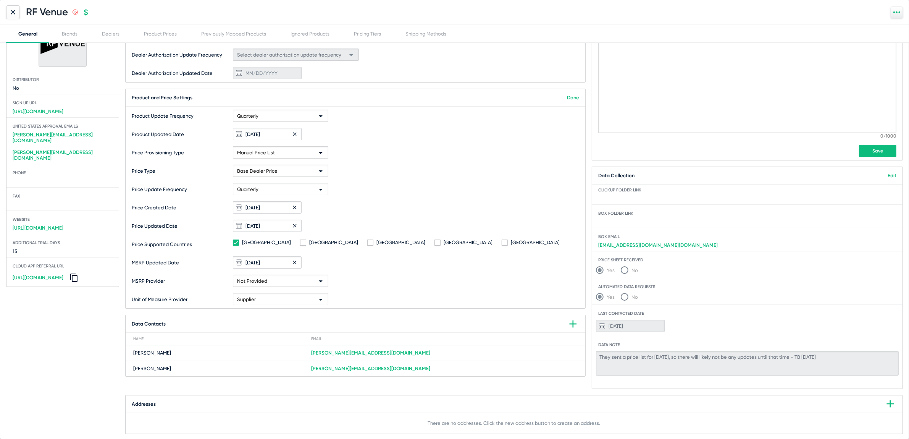  Describe the element at coordinates (444, 339) in the screenshot. I see `div: Email` at that location.